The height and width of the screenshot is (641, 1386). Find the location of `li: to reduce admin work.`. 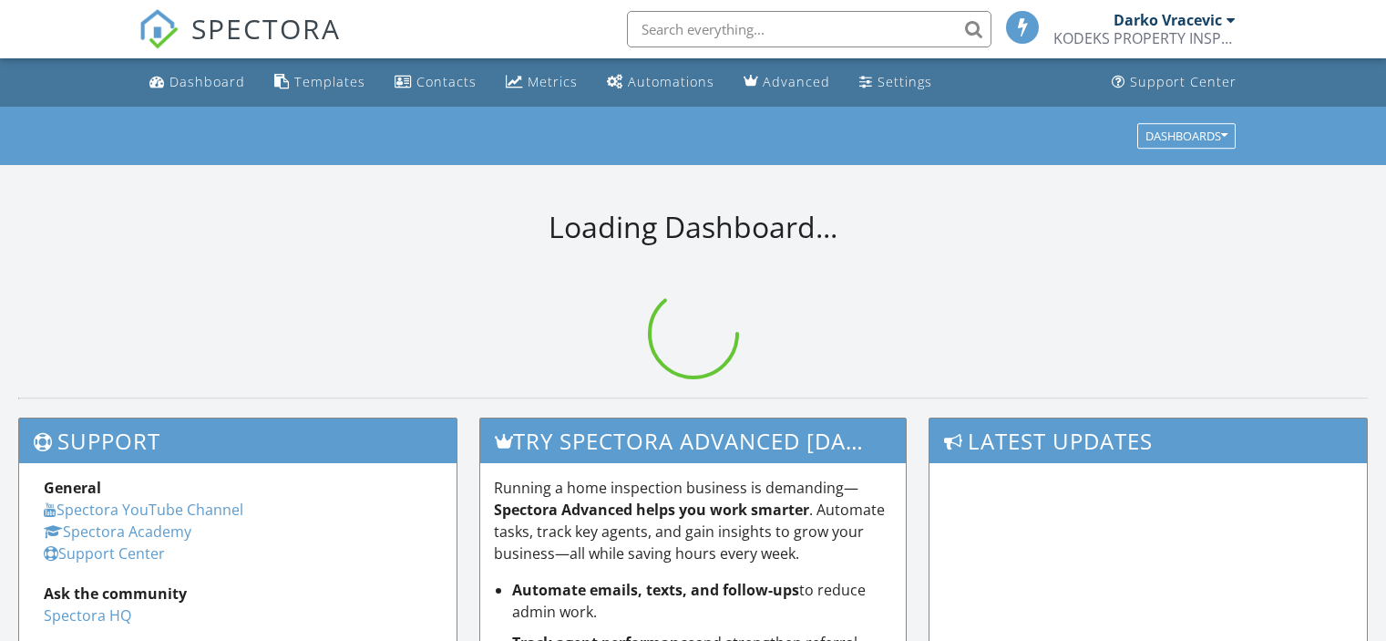

li: to reduce admin work. is located at coordinates (703, 601).